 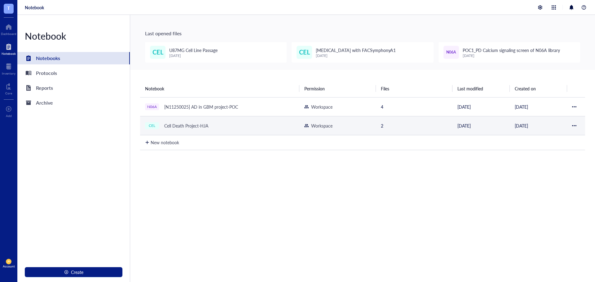 What do you see at coordinates (186, 126) in the screenshot?
I see `div: Cell Death Project-HJA` at bounding box center [186, 126].